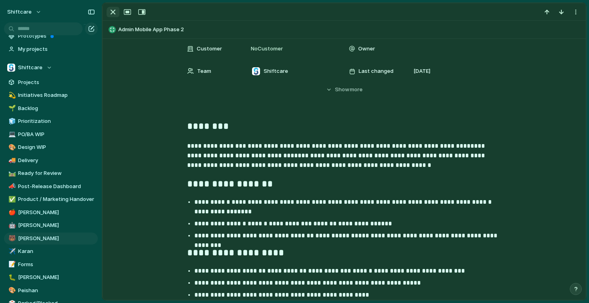 The image size is (589, 303). I want to click on div: ✅Product / Marketing Handover, so click(51, 200).